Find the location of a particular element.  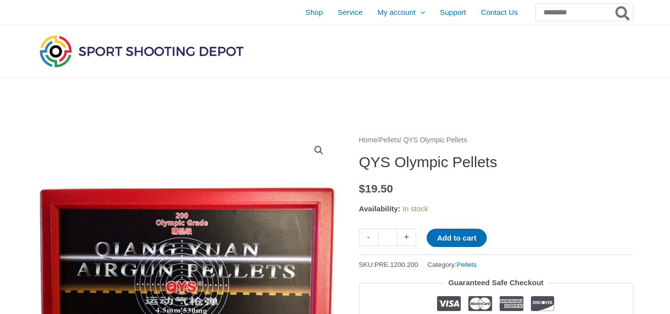

legend: Guaranteed Safe Checkout is located at coordinates (496, 283).